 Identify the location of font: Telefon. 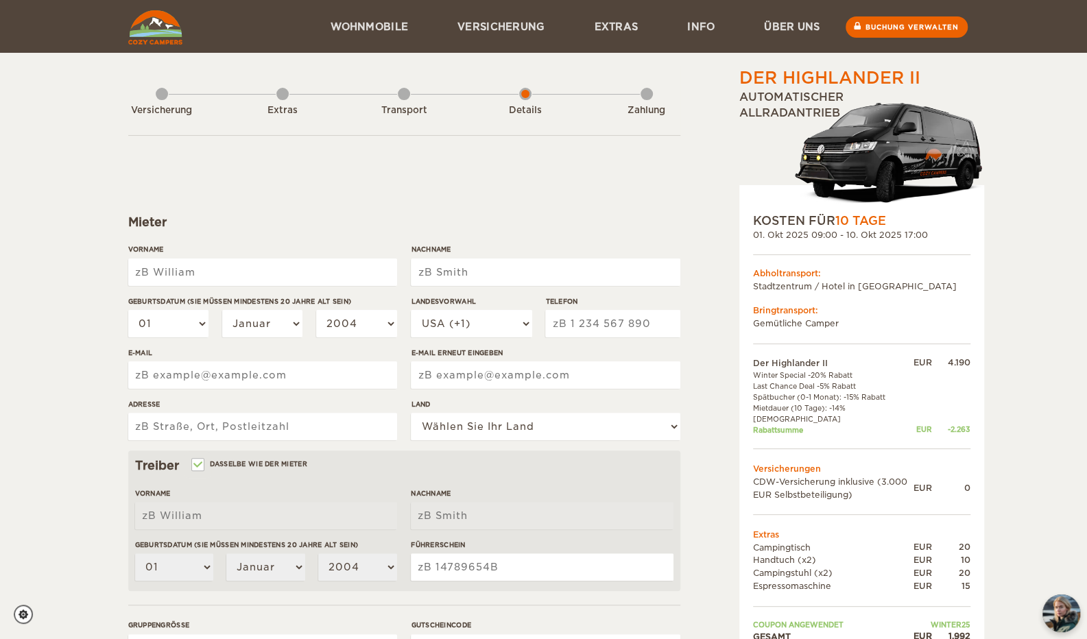
(561, 301).